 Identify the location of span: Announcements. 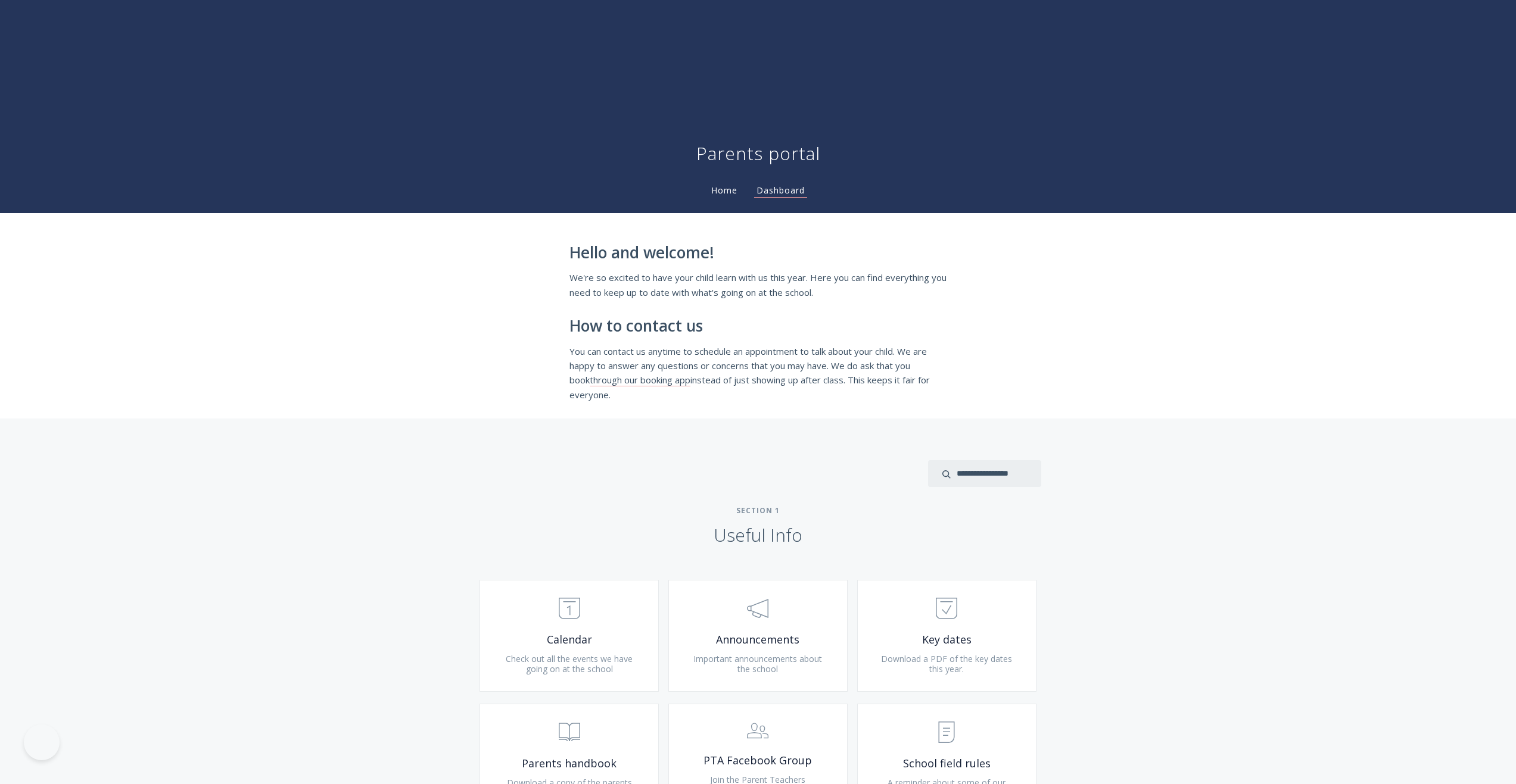
(758, 640).